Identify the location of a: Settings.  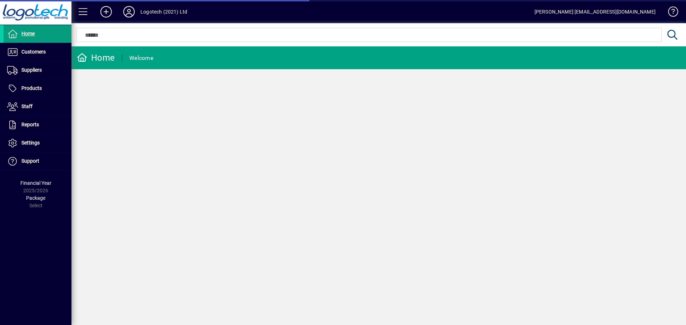
(38, 143).